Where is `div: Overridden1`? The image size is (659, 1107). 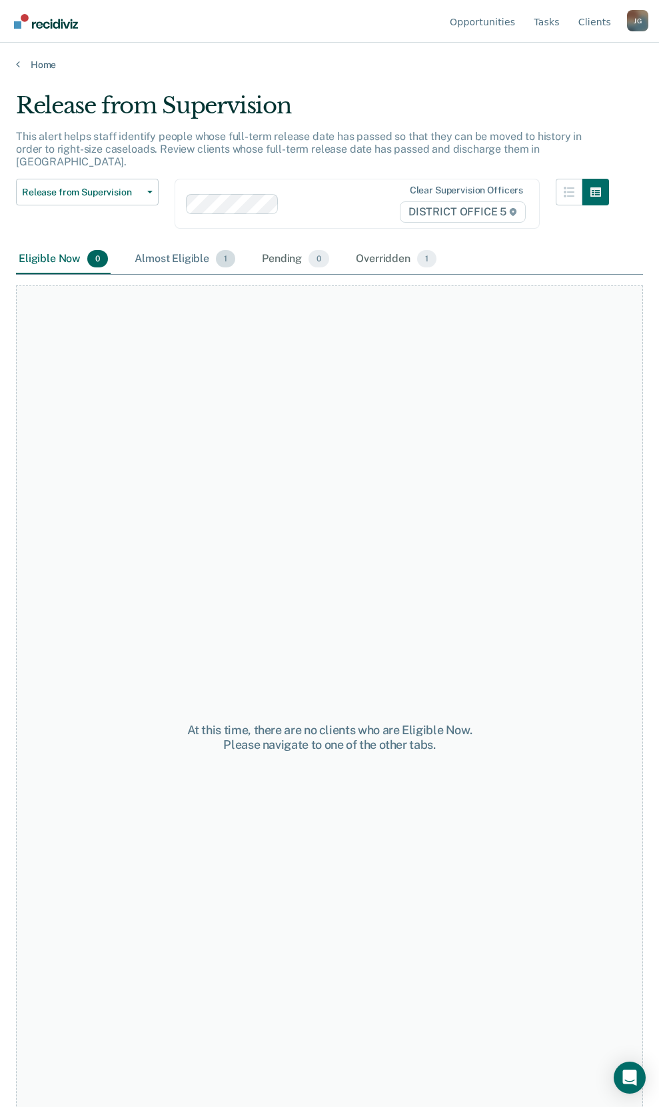
div: Overridden1 is located at coordinates (396, 259).